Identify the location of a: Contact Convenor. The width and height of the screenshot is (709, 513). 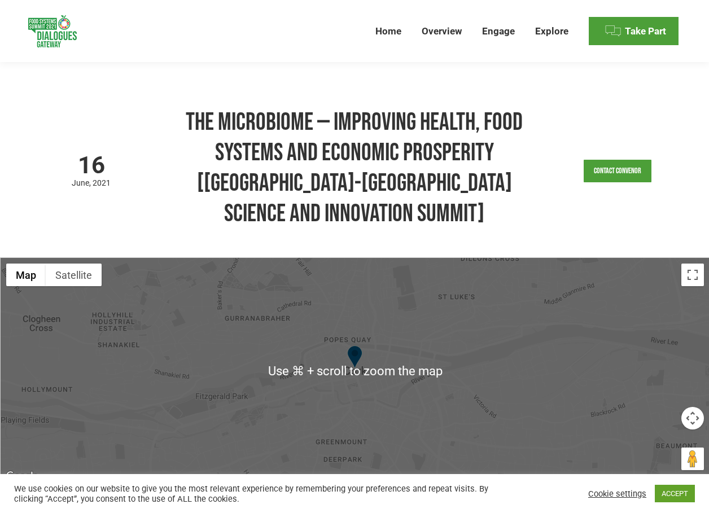
(617, 171).